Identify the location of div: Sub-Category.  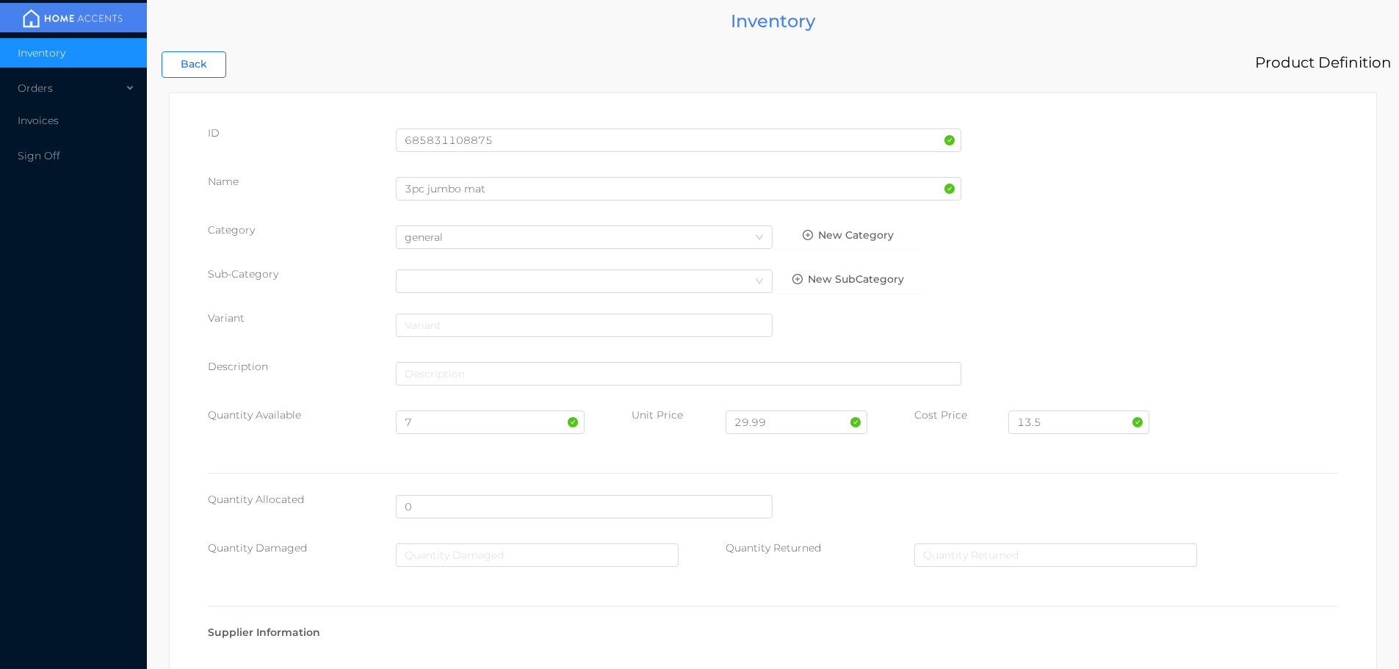
(302, 274).